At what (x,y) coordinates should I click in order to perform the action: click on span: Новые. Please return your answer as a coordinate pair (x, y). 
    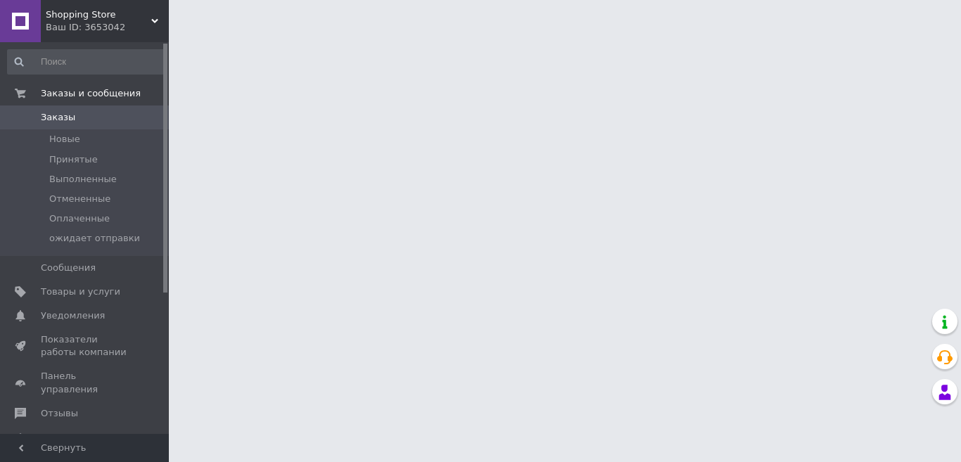
    Looking at the image, I should click on (65, 139).